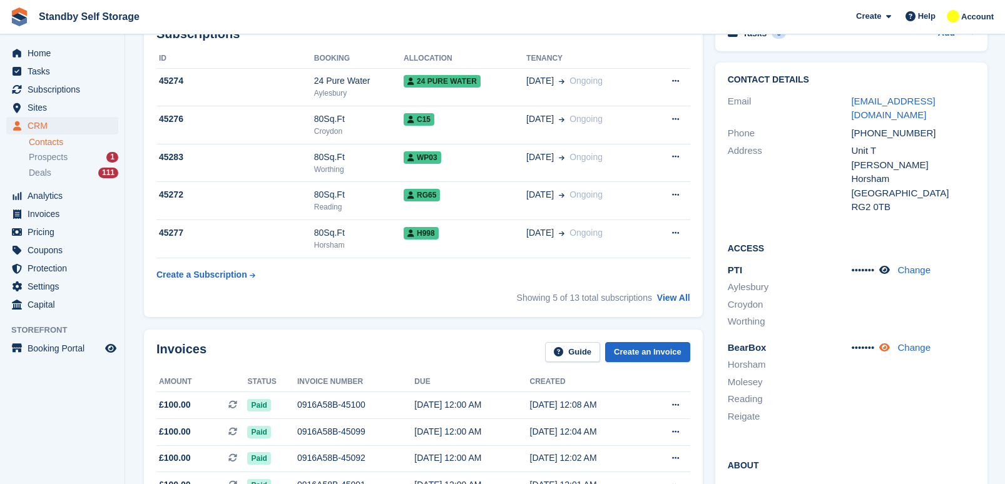 The width and height of the screenshot is (1005, 484). I want to click on span: Showing 5 of 13 total subscriptions, so click(584, 298).